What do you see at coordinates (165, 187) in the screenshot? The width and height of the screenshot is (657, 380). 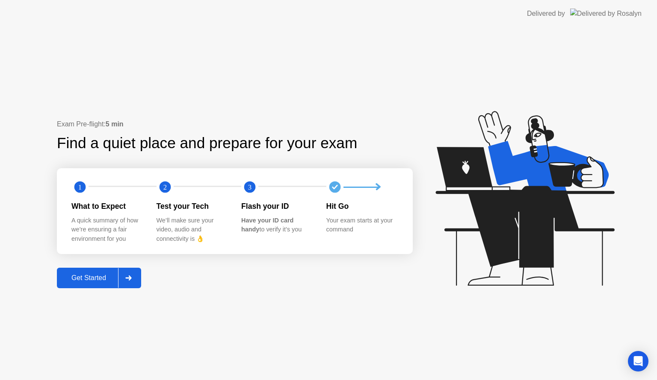 I see `text: 2` at bounding box center [165, 187].